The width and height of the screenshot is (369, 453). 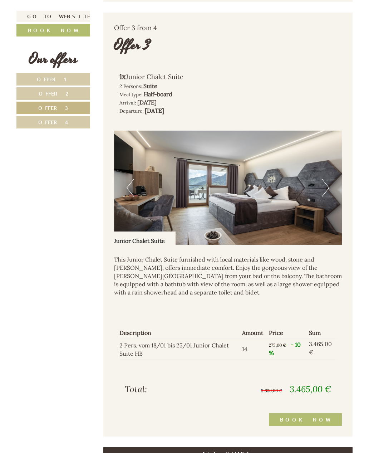 What do you see at coordinates (325, 188) in the screenshot?
I see `button: Next` at bounding box center [325, 188].